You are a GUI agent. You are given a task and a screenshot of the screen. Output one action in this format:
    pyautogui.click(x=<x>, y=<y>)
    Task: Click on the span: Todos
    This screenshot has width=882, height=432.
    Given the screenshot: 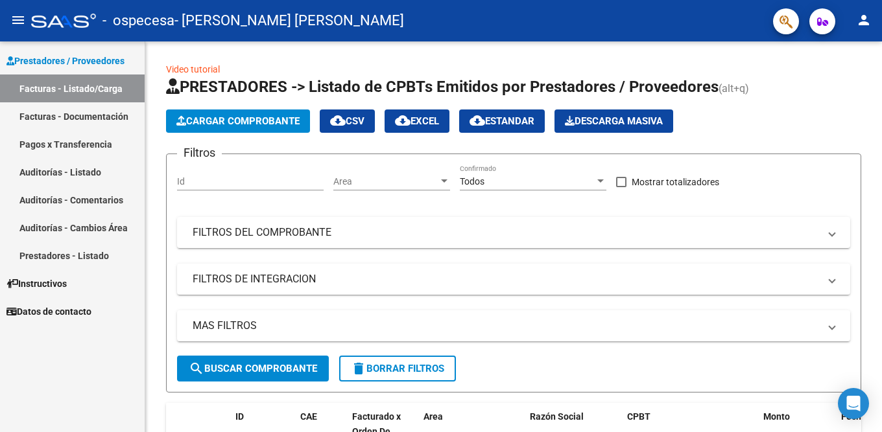 What is the action you would take?
    pyautogui.click(x=472, y=181)
    